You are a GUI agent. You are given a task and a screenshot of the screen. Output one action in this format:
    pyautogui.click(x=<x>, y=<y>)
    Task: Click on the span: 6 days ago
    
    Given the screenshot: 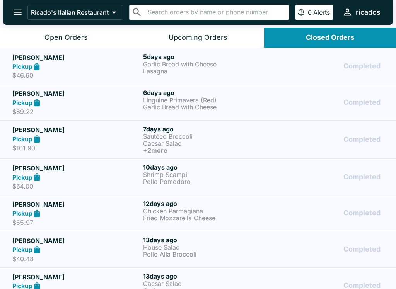 What is the action you would take?
    pyautogui.click(x=158, y=93)
    